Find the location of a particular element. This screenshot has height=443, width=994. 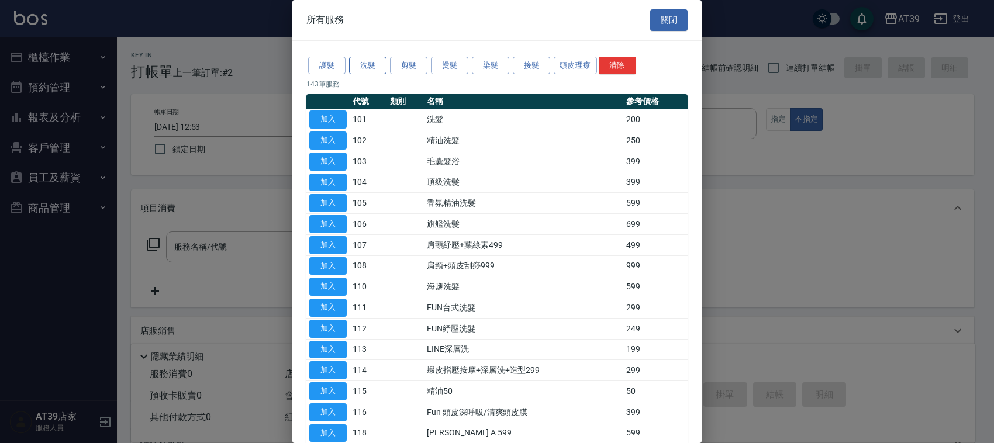

button: 接髮 is located at coordinates (532, 66).